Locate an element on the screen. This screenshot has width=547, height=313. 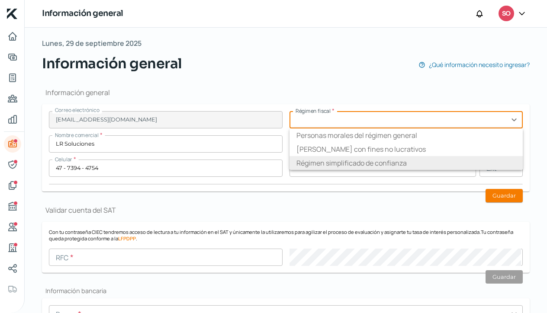
a: Industria is located at coordinates (13, 248).